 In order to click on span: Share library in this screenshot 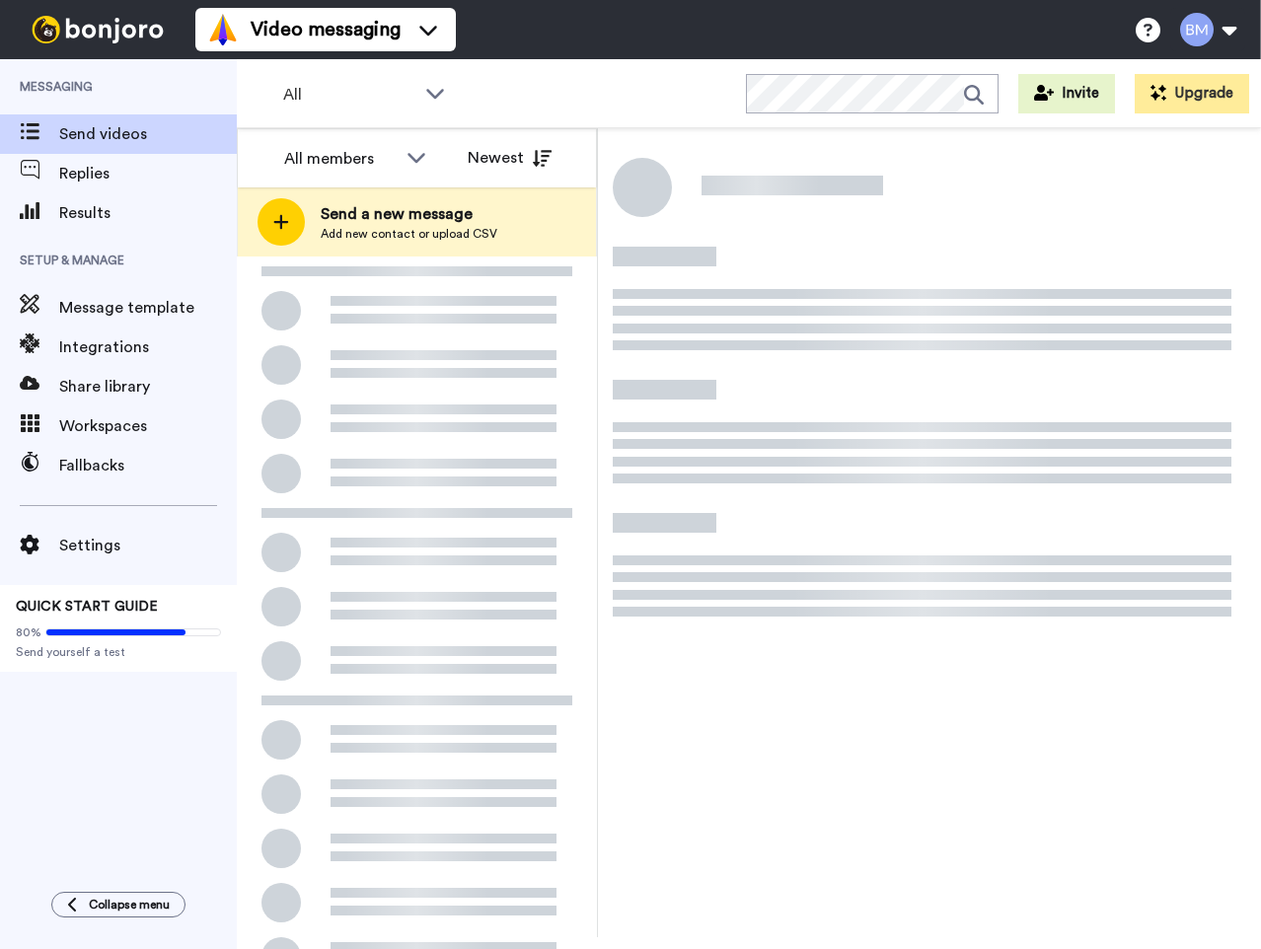, I will do `click(148, 387)`.